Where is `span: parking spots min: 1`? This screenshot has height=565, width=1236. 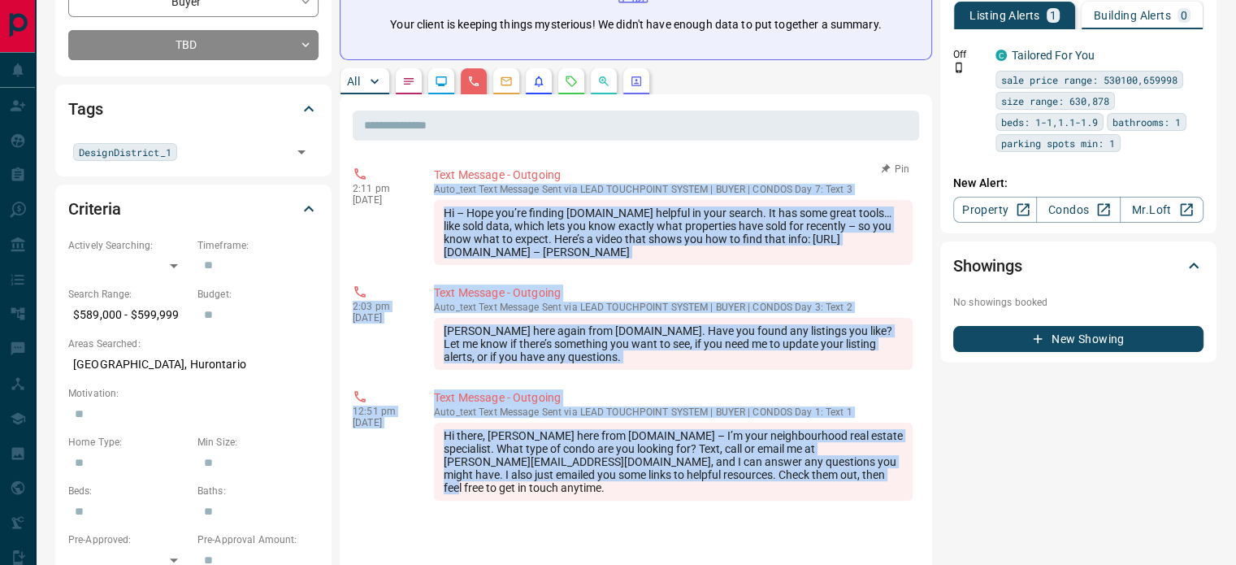
span: parking spots min: 1 is located at coordinates (1058, 143).